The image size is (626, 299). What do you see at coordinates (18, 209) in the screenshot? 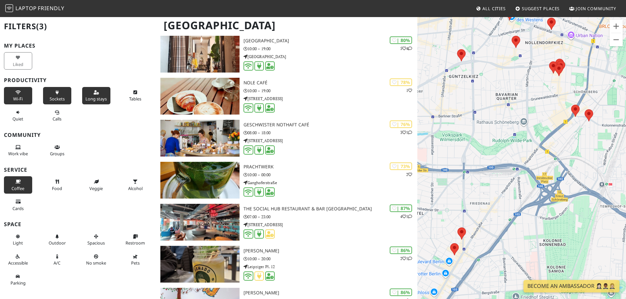
I see `span: Credit cards` at bounding box center [18, 209].